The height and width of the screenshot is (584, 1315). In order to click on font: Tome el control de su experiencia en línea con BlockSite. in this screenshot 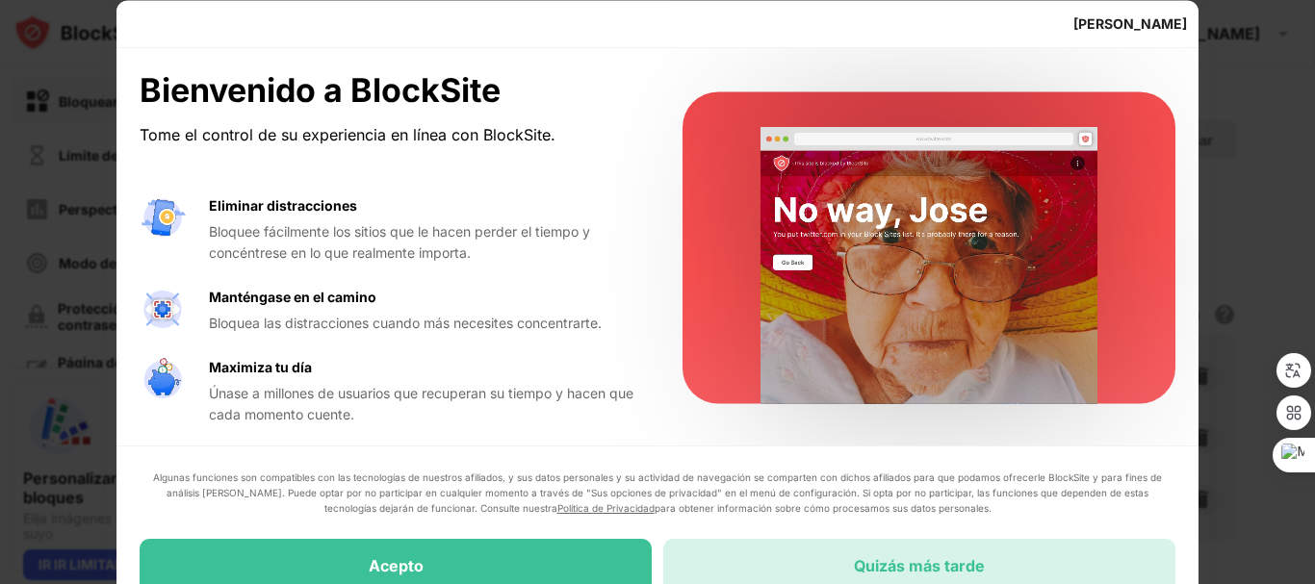, I will do `click(347, 135)`.